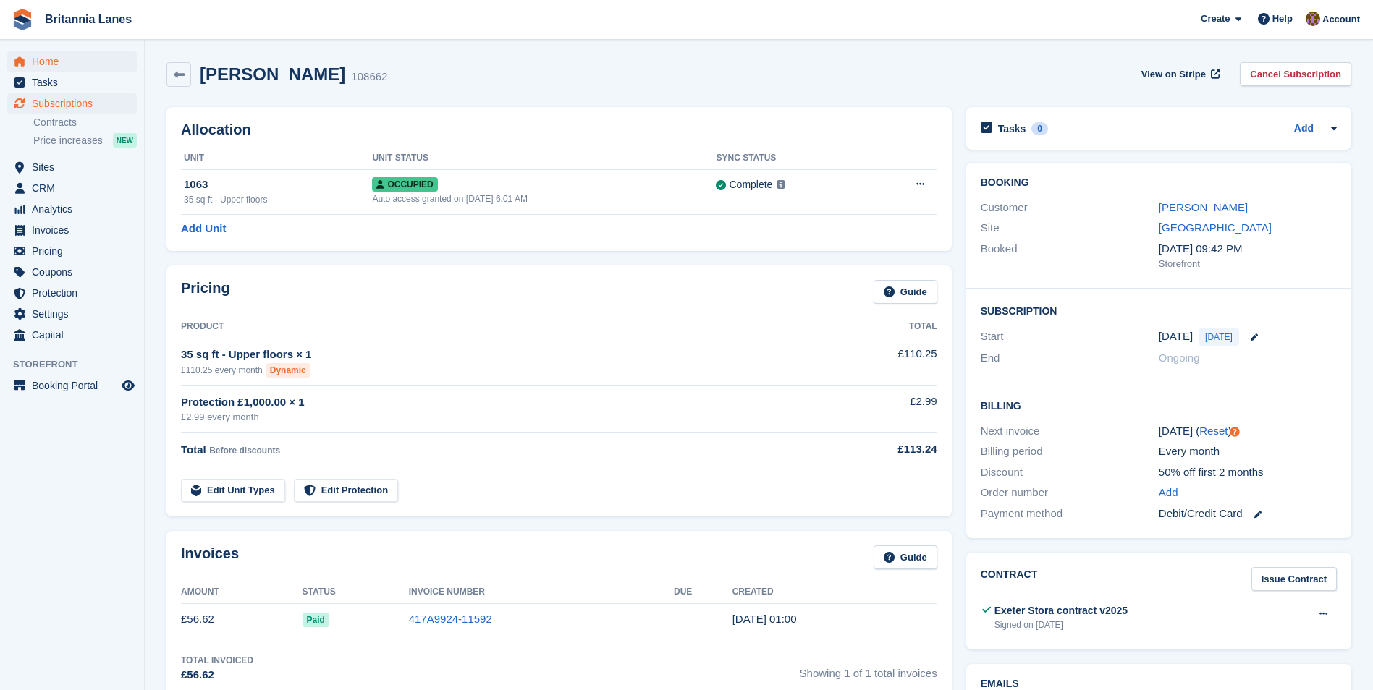 This screenshot has width=1373, height=690. I want to click on th: Status, so click(355, 593).